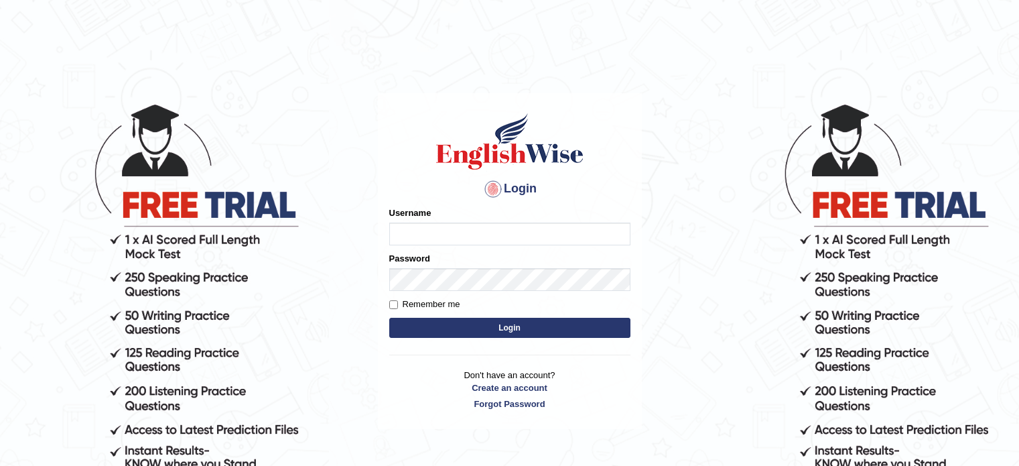 The width and height of the screenshot is (1019, 466). What do you see at coordinates (425, 304) in the screenshot?
I see `label: Remember me` at bounding box center [425, 304].